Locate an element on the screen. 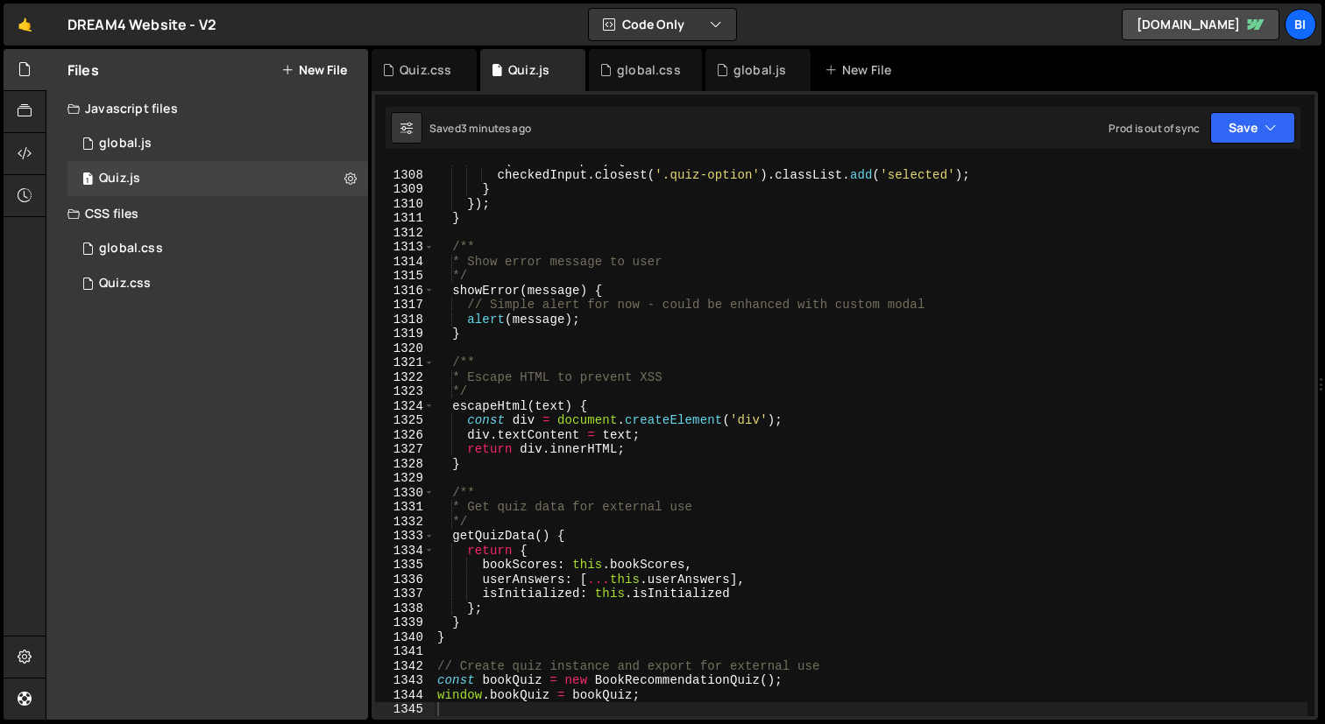 The height and width of the screenshot is (724, 1325). div: 1341 is located at coordinates (405, 652).